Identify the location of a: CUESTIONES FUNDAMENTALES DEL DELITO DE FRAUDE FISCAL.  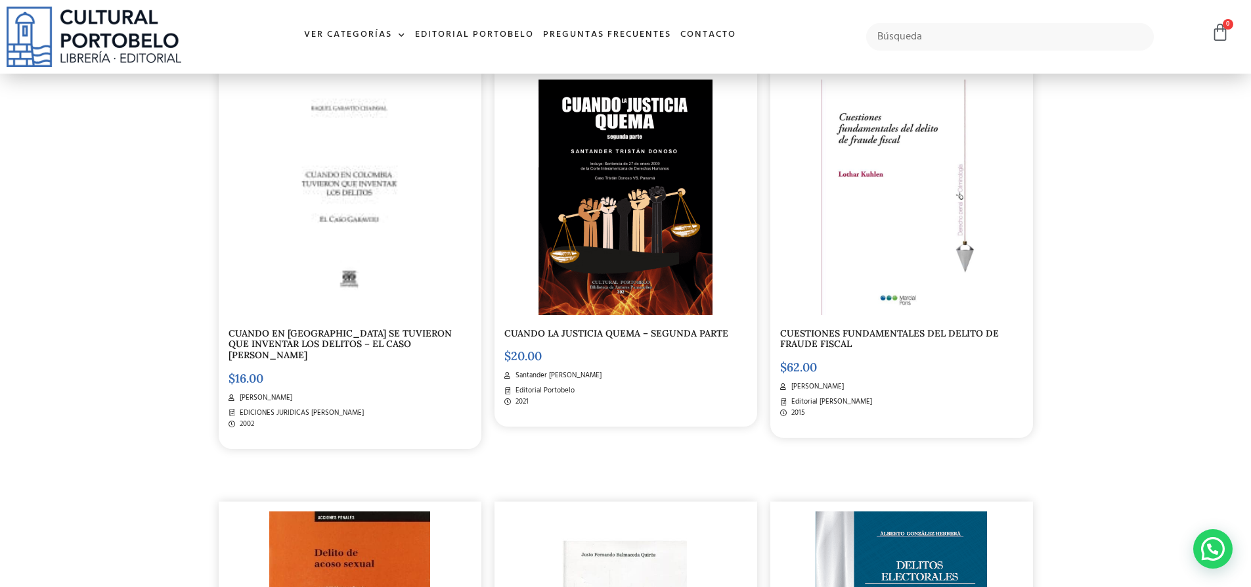
(889, 338).